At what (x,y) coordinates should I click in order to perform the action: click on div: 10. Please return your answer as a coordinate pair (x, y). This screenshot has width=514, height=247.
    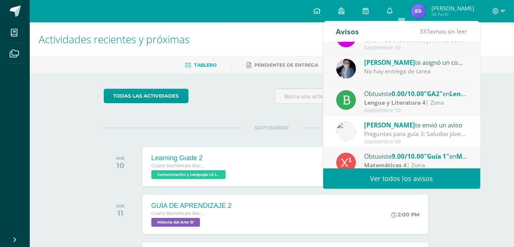
    Looking at the image, I should click on (120, 165).